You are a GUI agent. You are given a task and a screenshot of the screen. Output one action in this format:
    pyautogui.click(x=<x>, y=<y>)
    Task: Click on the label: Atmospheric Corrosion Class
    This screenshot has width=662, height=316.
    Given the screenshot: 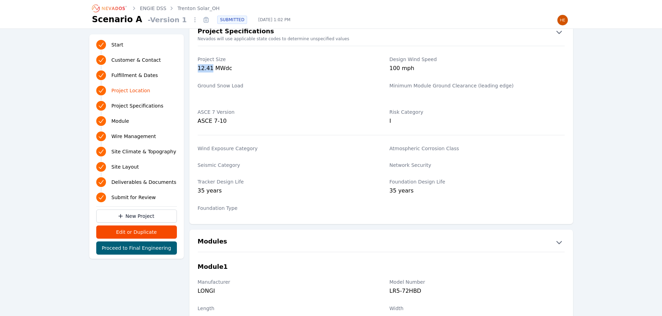 What is the action you would take?
    pyautogui.click(x=477, y=149)
    